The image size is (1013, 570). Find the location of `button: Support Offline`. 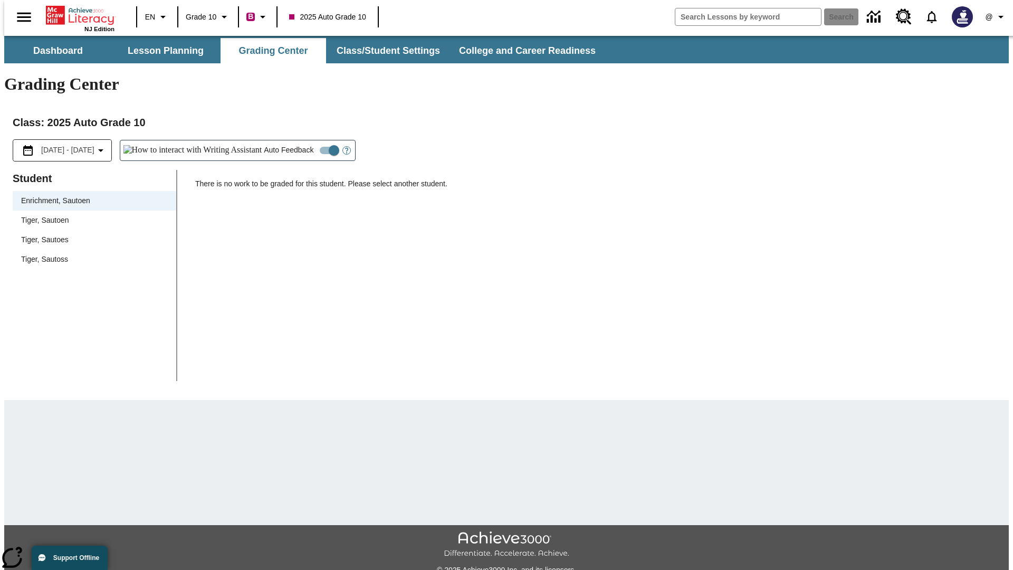

button: Support Offline is located at coordinates (70, 558).